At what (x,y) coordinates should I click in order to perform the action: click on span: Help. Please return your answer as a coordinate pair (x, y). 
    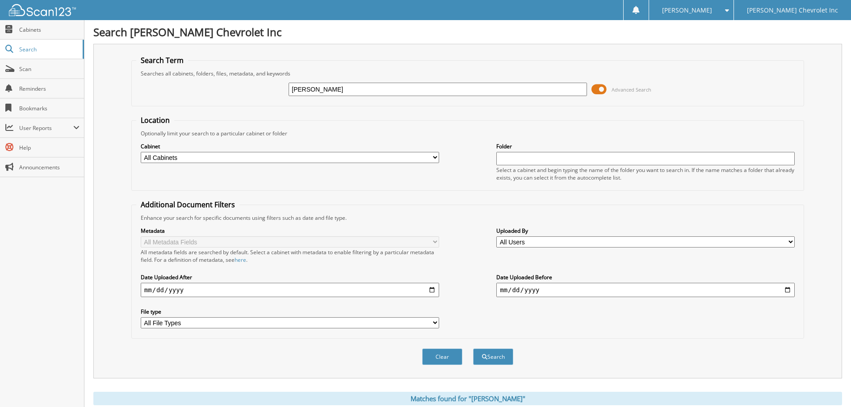
    Looking at the image, I should click on (49, 147).